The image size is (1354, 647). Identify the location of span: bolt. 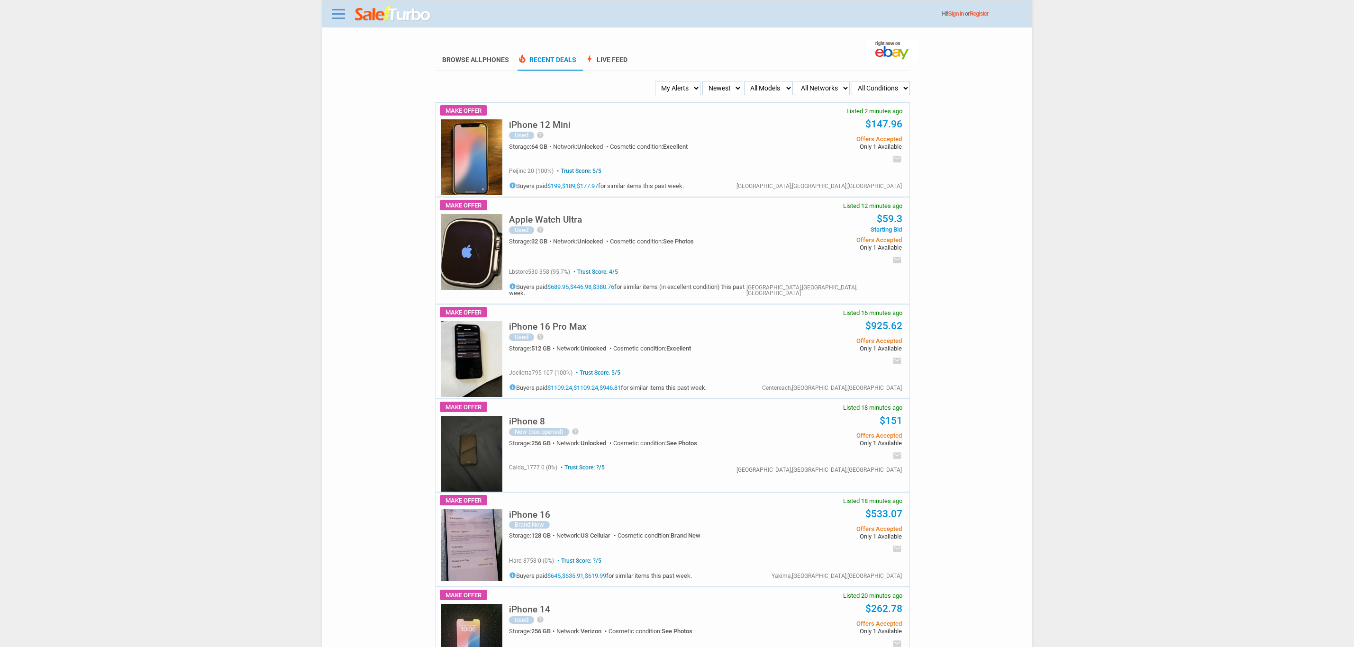
(589, 59).